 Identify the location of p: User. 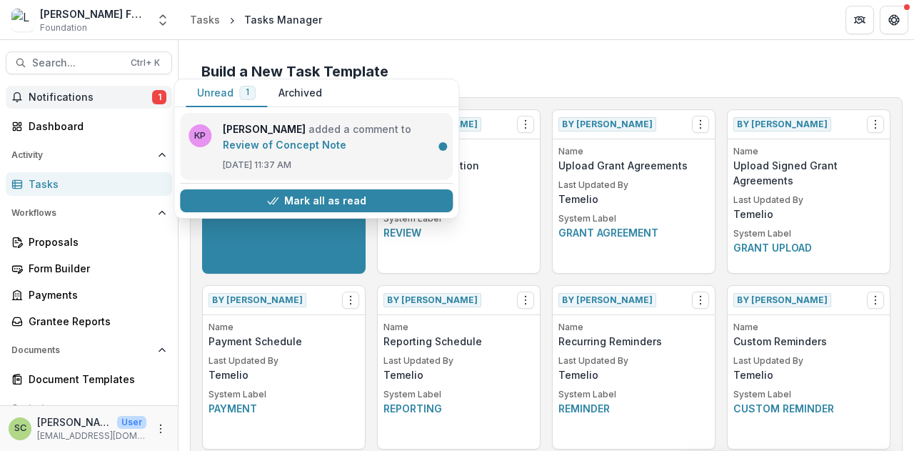
(131, 422).